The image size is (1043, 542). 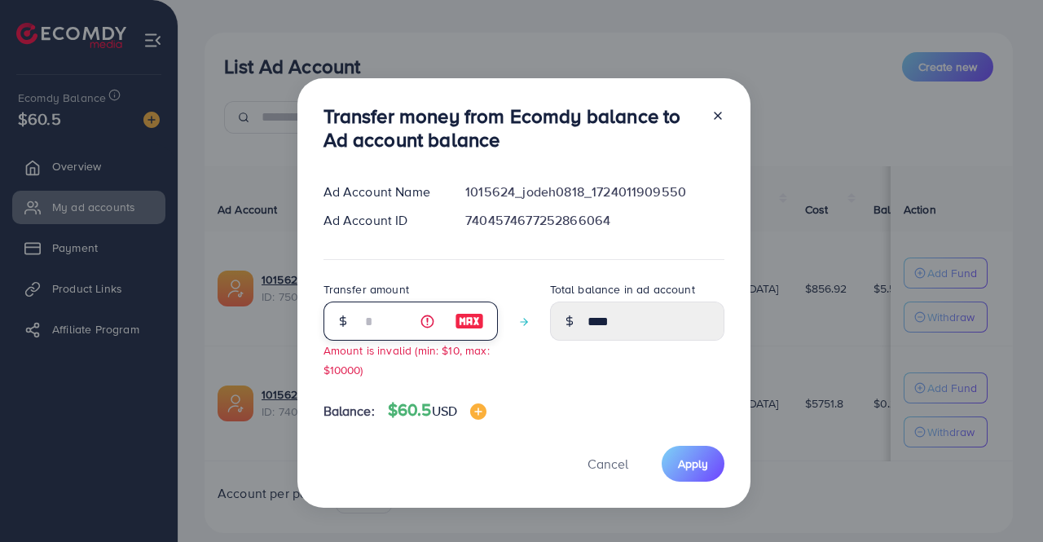 I want to click on span: Balance:, so click(x=349, y=411).